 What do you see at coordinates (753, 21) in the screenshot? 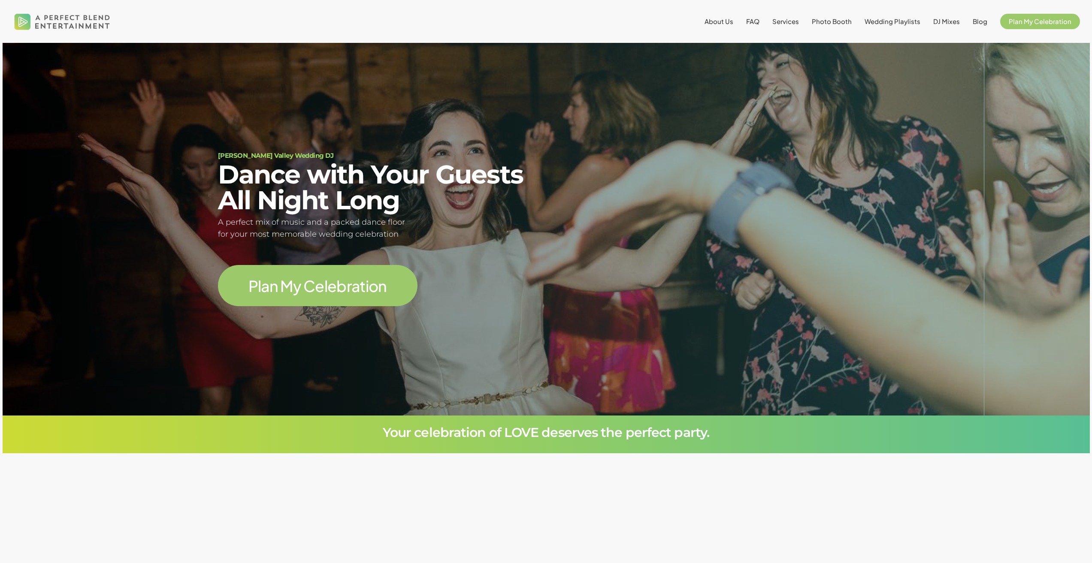
I see `span: FAQ` at bounding box center [753, 21].